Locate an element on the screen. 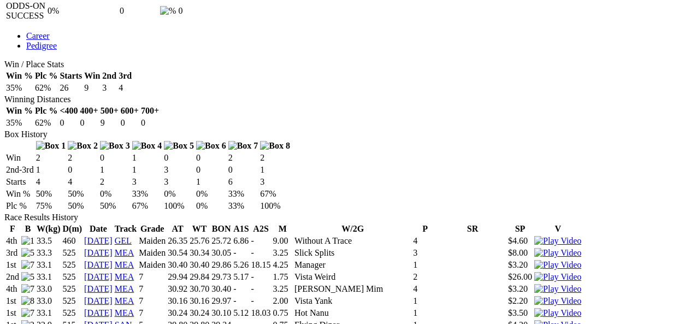  td: 50% is located at coordinates (51, 194).